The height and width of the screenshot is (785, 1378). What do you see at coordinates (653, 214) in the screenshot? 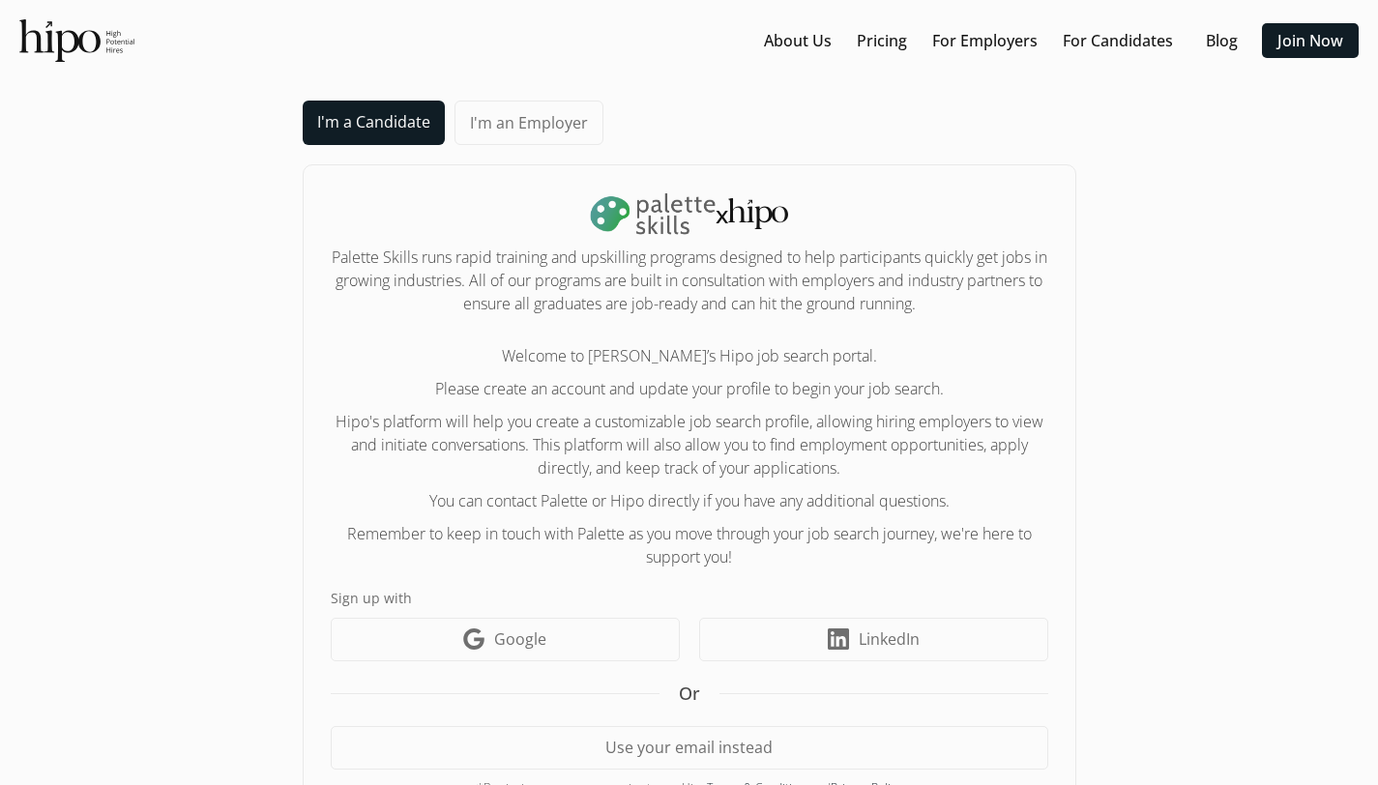
I see `img: palette-logo-DLm18L25.png` at bounding box center [653, 214].